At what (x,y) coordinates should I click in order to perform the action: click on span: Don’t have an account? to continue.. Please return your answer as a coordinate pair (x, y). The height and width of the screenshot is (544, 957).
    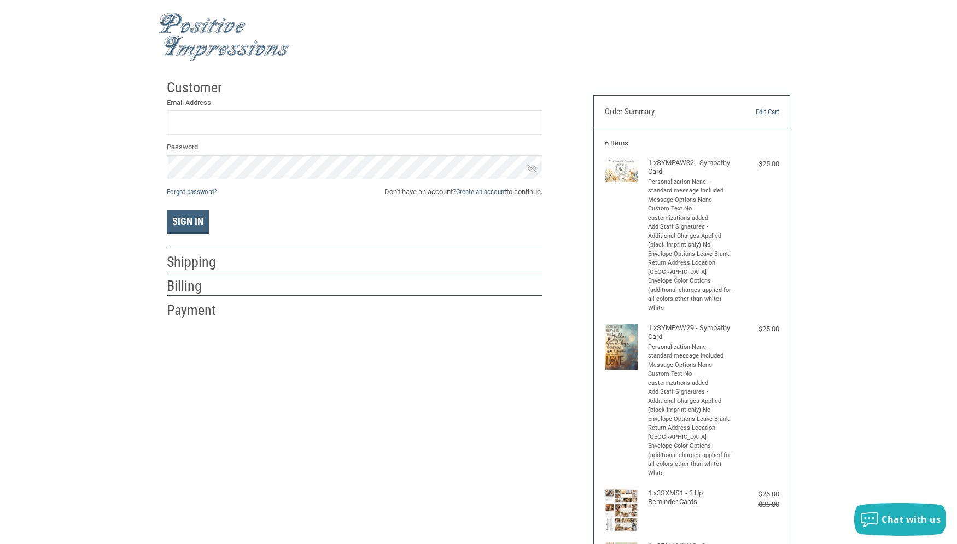
    Looking at the image, I should click on (463, 192).